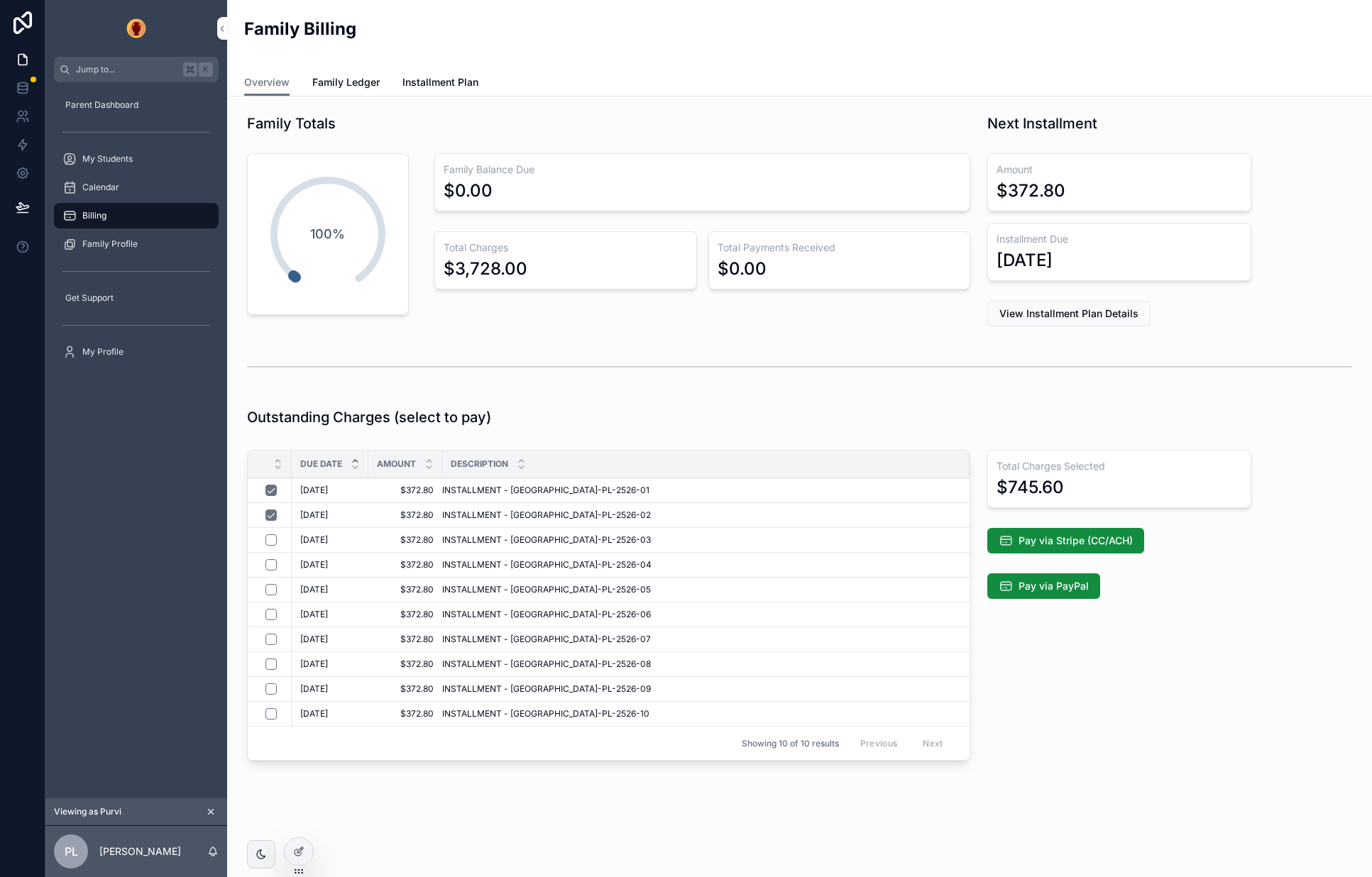 The image size is (1372, 877). I want to click on a: My Students, so click(136, 159).